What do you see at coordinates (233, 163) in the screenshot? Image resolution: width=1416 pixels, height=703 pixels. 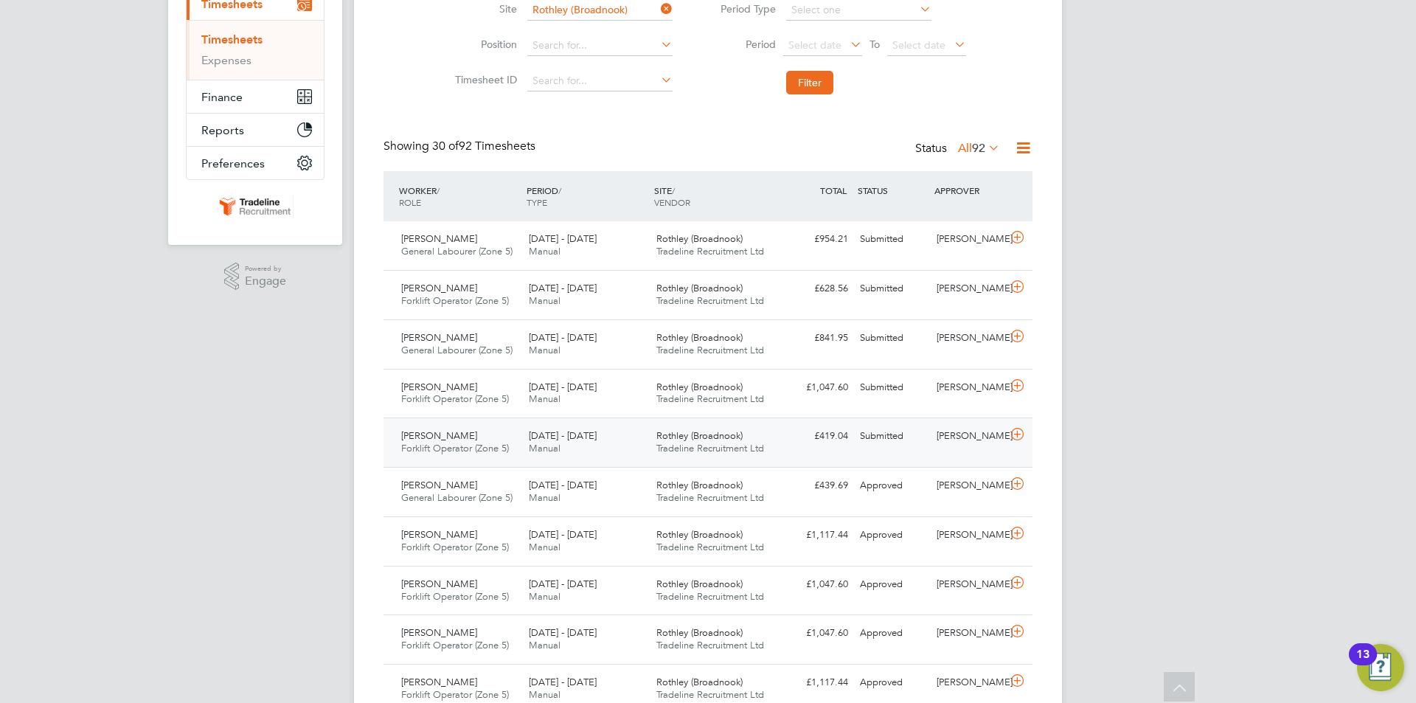 I see `span: Preferences` at bounding box center [233, 163].